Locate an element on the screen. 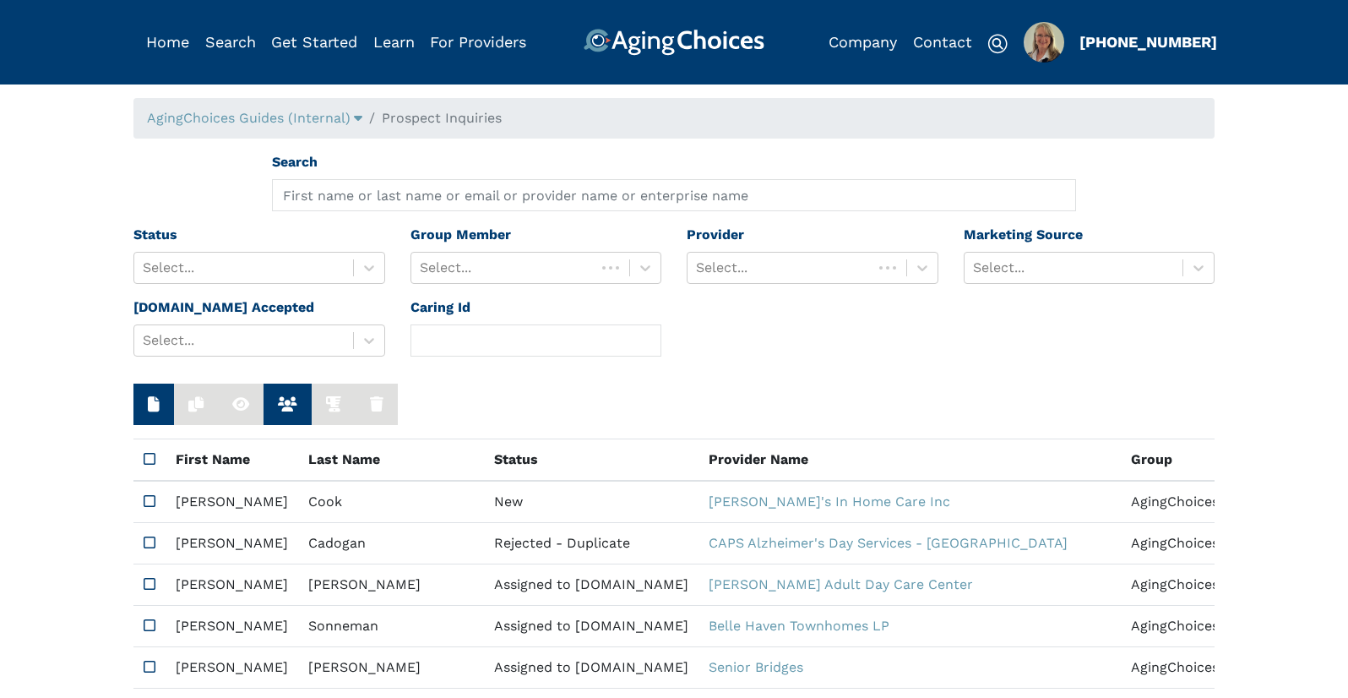  a: Belle Haven Townhomes LP is located at coordinates (799, 625).